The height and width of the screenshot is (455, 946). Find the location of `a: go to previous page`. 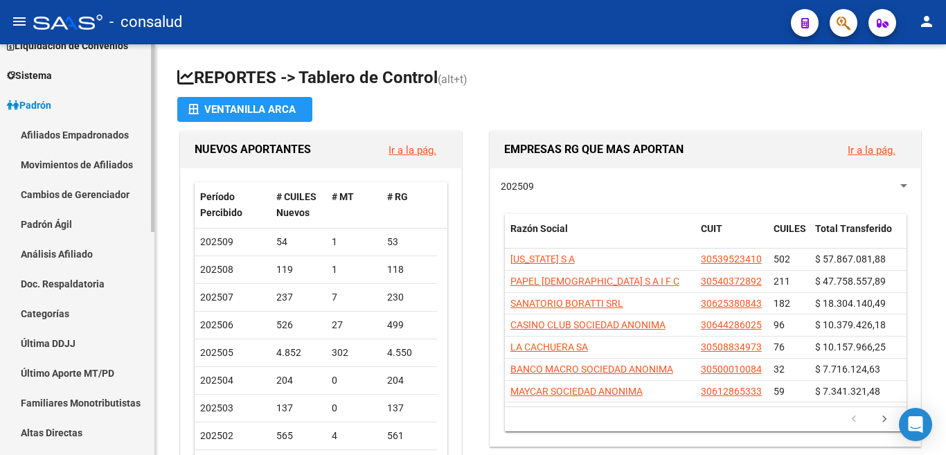

a: go to previous page is located at coordinates (854, 420).